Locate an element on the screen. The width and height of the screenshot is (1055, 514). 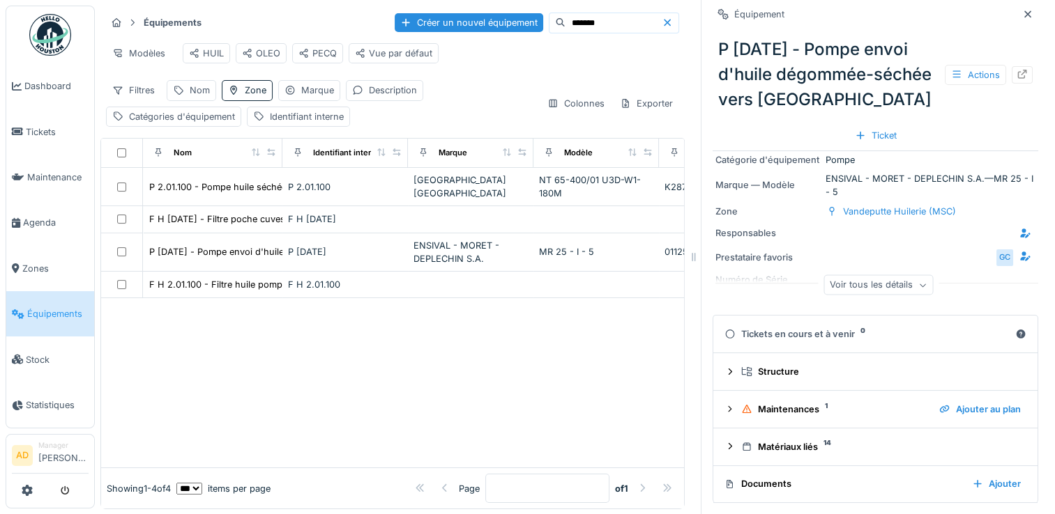
div: F H 2.01.100 is located at coordinates (345, 284).